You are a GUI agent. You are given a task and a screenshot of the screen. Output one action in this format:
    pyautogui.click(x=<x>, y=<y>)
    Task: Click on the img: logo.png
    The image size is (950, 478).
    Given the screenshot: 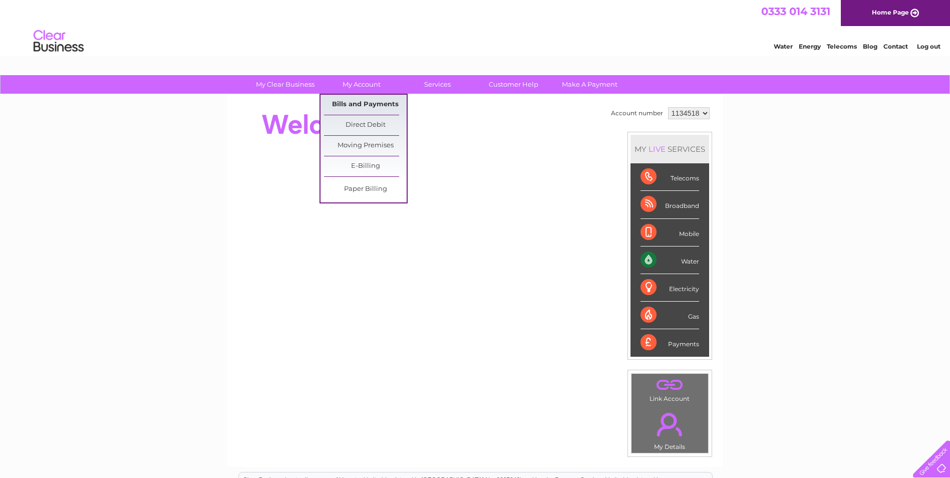 What is the action you would take?
    pyautogui.click(x=59, y=41)
    